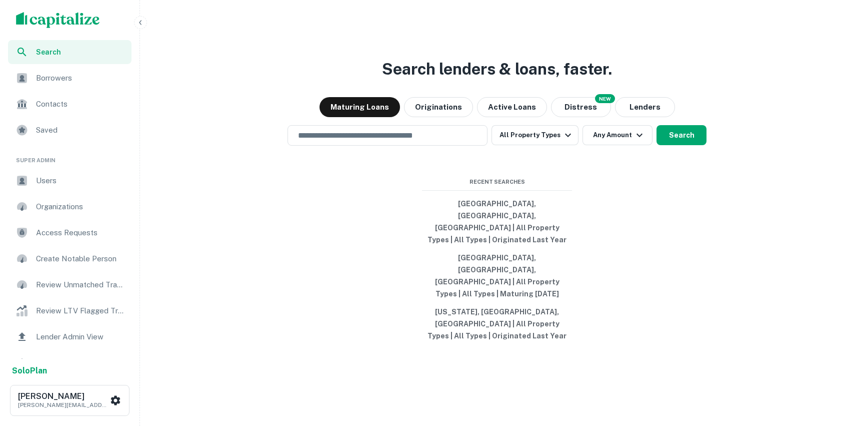 Image resolution: width=854 pixels, height=426 pixels. Describe the element at coordinates (70, 337) in the screenshot. I see `a: Lender Admin View` at that location.